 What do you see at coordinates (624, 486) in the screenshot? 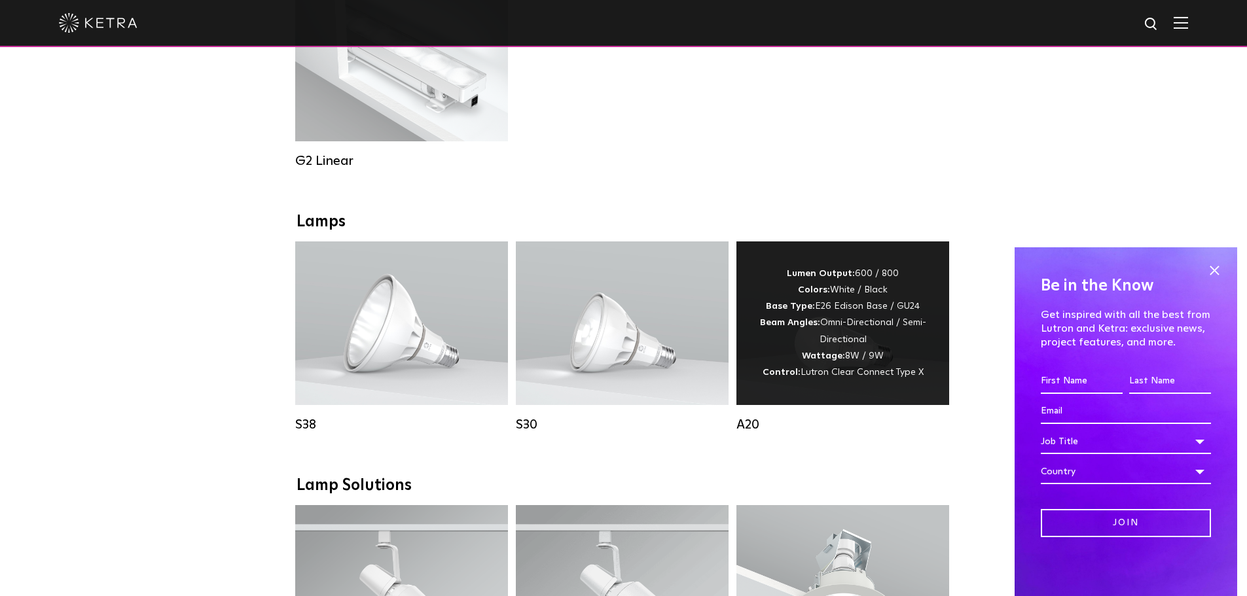
I see `div: Lamp Solutions` at bounding box center [624, 486].